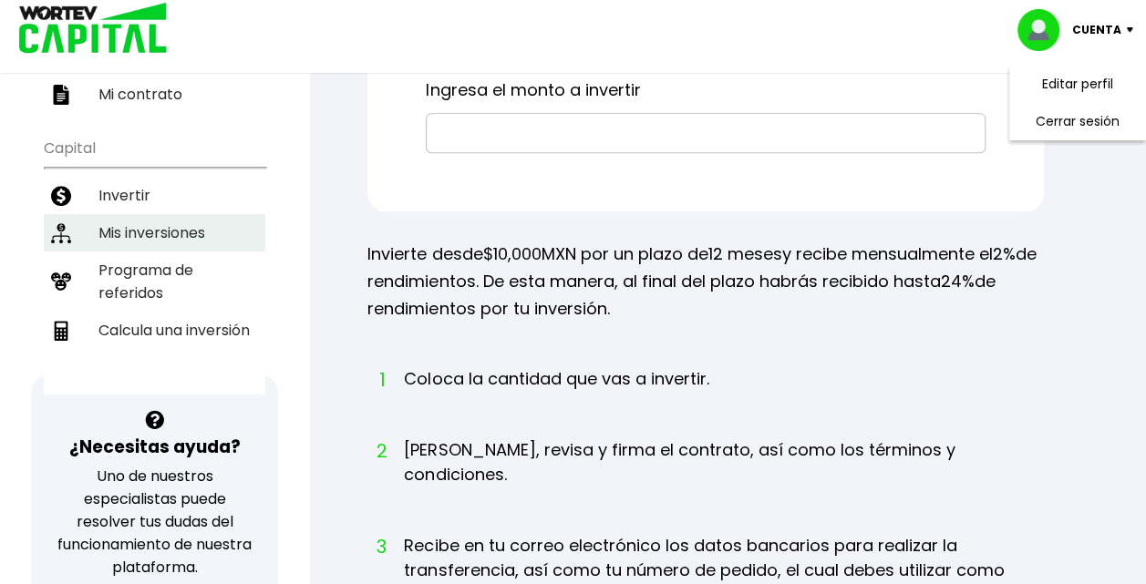 This screenshot has height=584, width=1146. Describe the element at coordinates (155, 447) in the screenshot. I see `h3: ¿Necesitas ayuda?` at that location.